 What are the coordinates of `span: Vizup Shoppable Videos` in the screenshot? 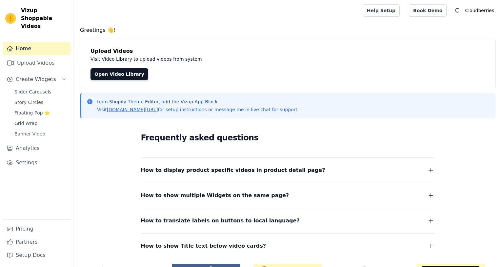 It's located at (44, 18).